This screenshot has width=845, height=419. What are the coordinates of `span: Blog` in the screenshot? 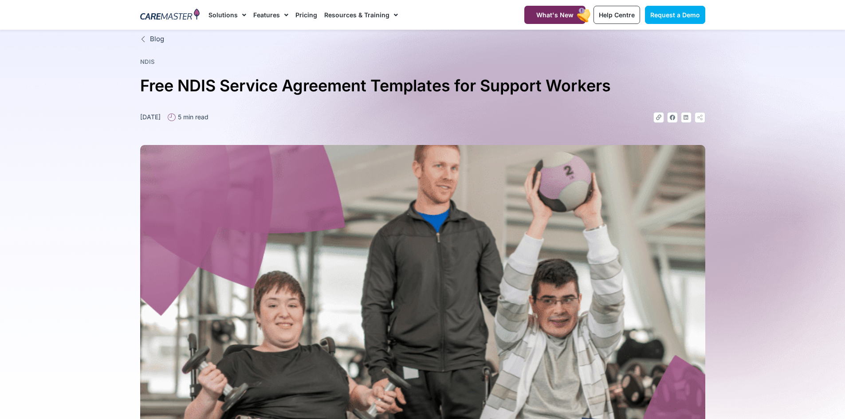 It's located at (156, 39).